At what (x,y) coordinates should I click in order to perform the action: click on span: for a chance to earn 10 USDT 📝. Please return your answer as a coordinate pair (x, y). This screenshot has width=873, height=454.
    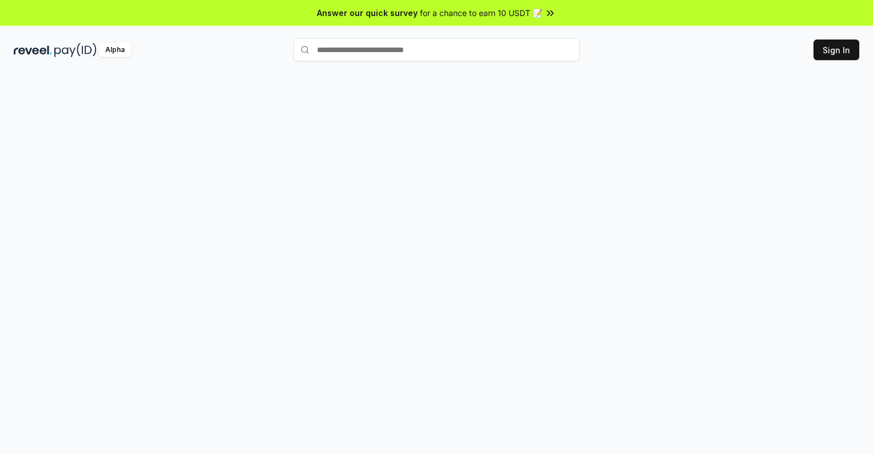
    Looking at the image, I should click on (481, 13).